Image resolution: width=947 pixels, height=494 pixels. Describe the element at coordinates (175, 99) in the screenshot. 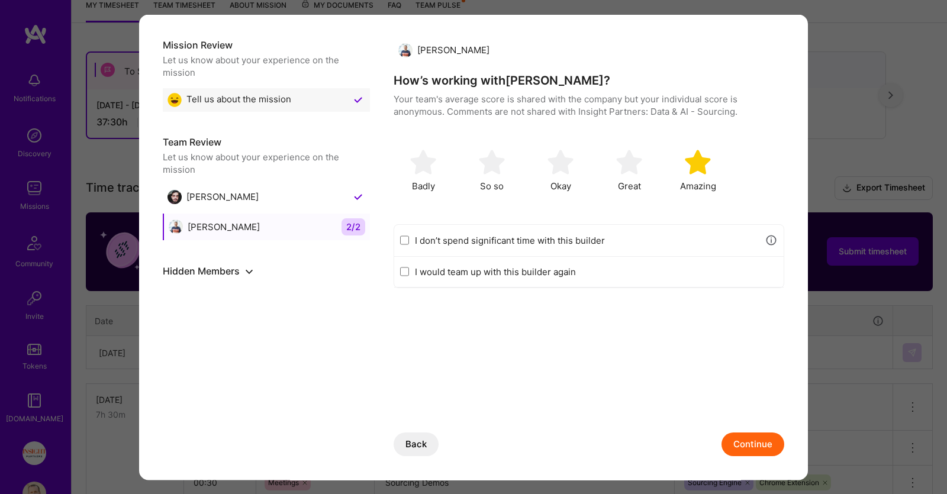

I see `img: Great emoji` at that location.